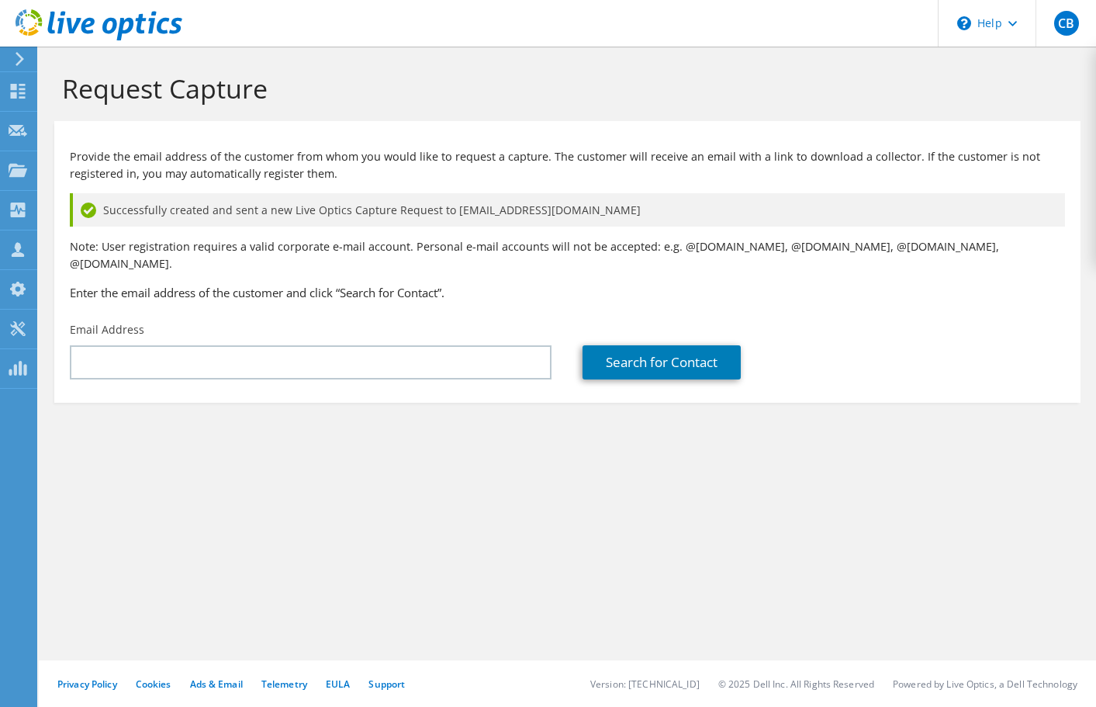 The image size is (1096, 707). I want to click on h3: Enter the email address of the customer and click “Search for Contact”., so click(567, 293).